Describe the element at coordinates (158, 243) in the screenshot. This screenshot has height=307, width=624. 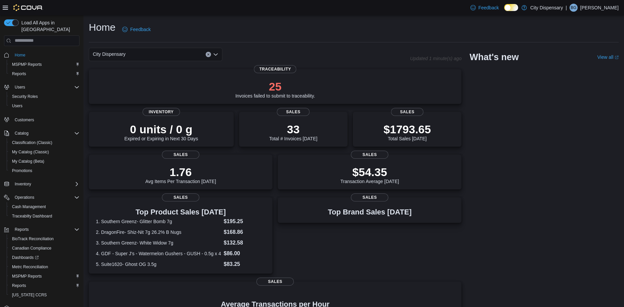
I see `dt: 3. Southern Greenz- White Widow 7g` at that location.